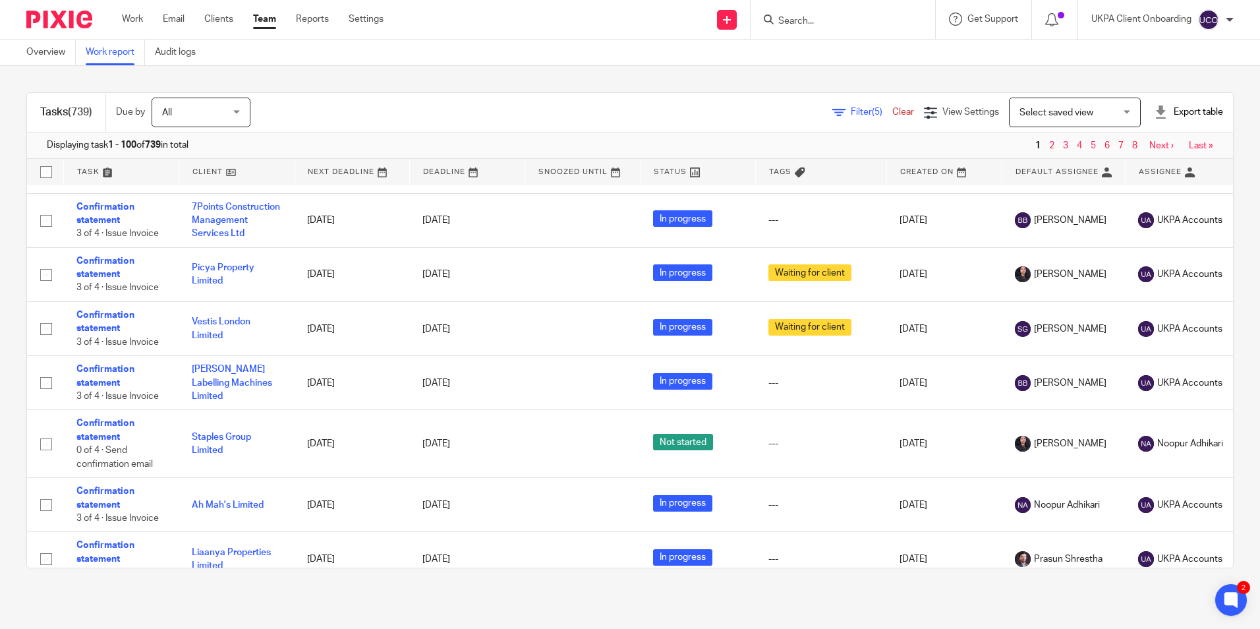 Image resolution: width=1260 pixels, height=629 pixels. I want to click on span: View Settings, so click(971, 112).